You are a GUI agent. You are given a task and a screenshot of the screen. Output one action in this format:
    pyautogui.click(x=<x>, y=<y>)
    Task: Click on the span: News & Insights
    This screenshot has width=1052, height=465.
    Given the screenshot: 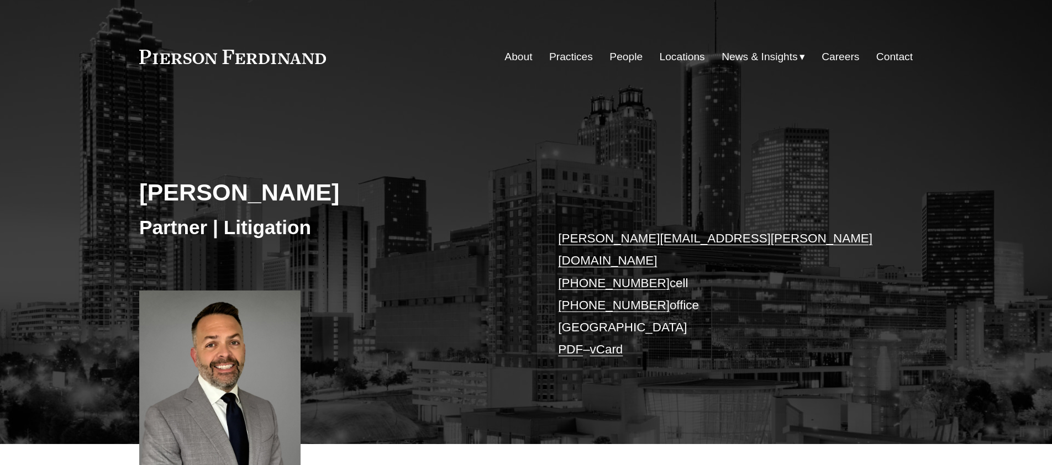 What is the action you would take?
    pyautogui.click(x=760, y=57)
    